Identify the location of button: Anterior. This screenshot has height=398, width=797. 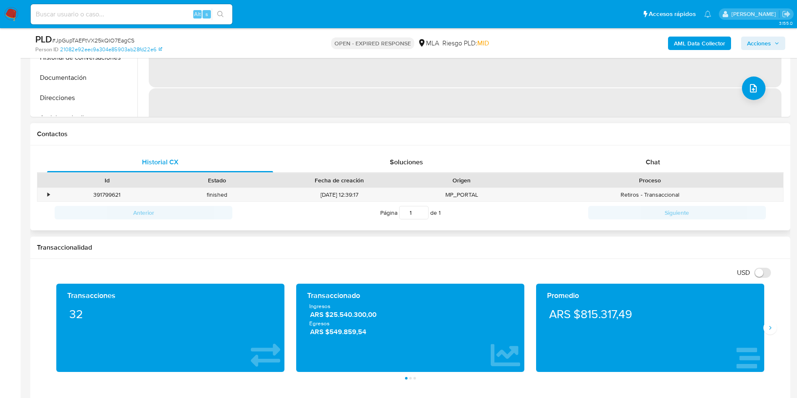
(143, 213).